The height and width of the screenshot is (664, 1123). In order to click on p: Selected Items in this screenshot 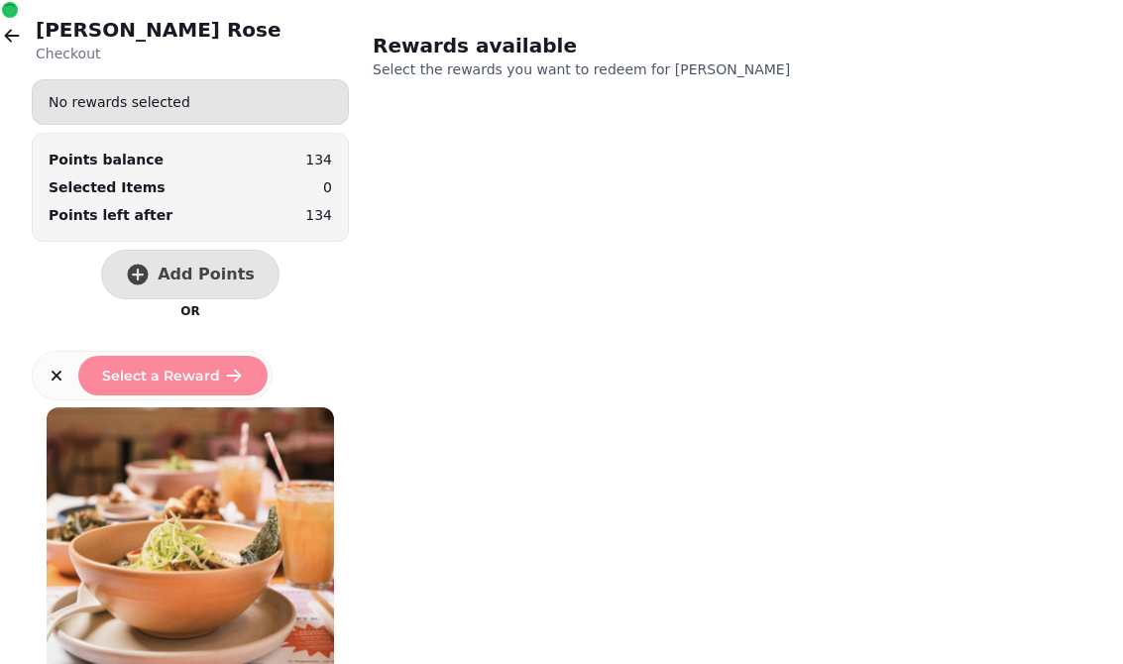, I will do `click(107, 187)`.